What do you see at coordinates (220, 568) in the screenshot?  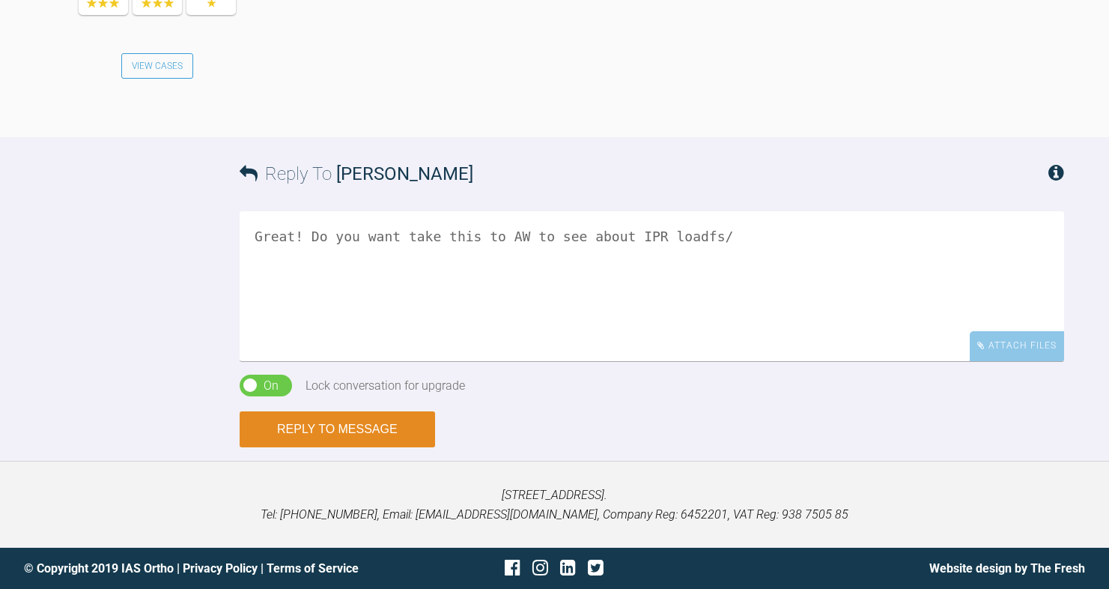 I see `a: Privacy Policy` at bounding box center [220, 568].